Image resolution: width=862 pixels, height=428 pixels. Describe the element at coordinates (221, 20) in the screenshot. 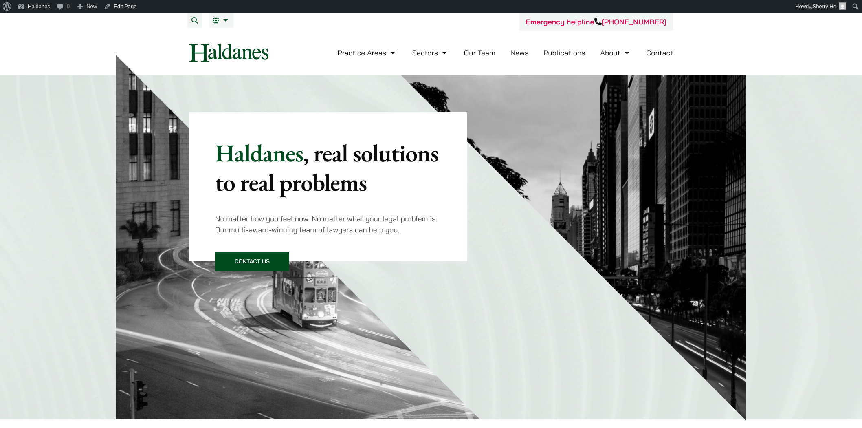

I see `a: EN` at that location.